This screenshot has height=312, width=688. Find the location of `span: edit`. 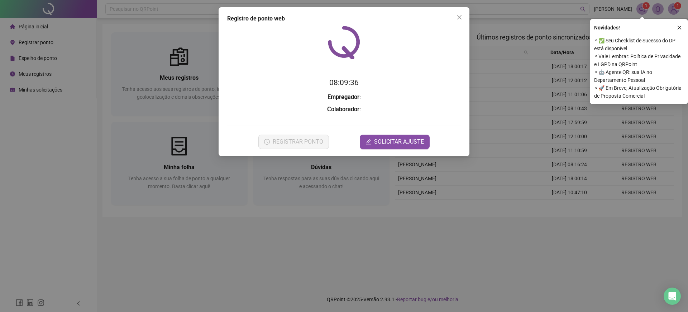

span: edit is located at coordinates (369, 142).